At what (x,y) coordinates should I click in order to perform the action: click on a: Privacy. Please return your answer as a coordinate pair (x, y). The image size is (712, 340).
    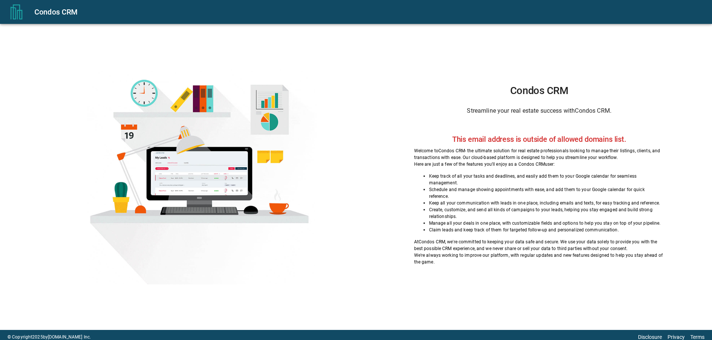
    Looking at the image, I should click on (676, 337).